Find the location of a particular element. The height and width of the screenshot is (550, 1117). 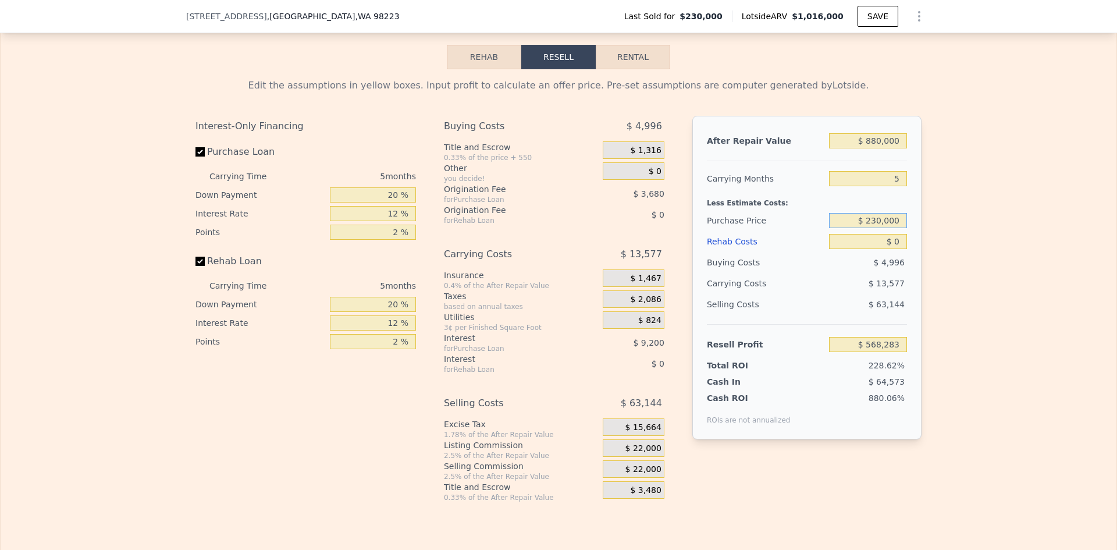

div: 0.33% of the price + 550 is located at coordinates (521, 158).